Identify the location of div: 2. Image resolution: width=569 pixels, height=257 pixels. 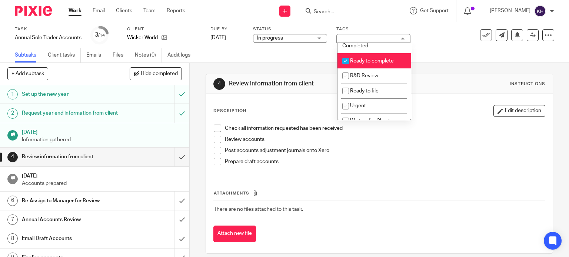
(13, 114).